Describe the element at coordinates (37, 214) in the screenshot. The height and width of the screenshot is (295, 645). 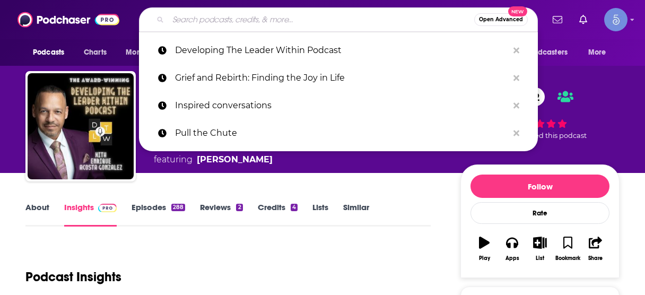
I see `a: About` at that location.